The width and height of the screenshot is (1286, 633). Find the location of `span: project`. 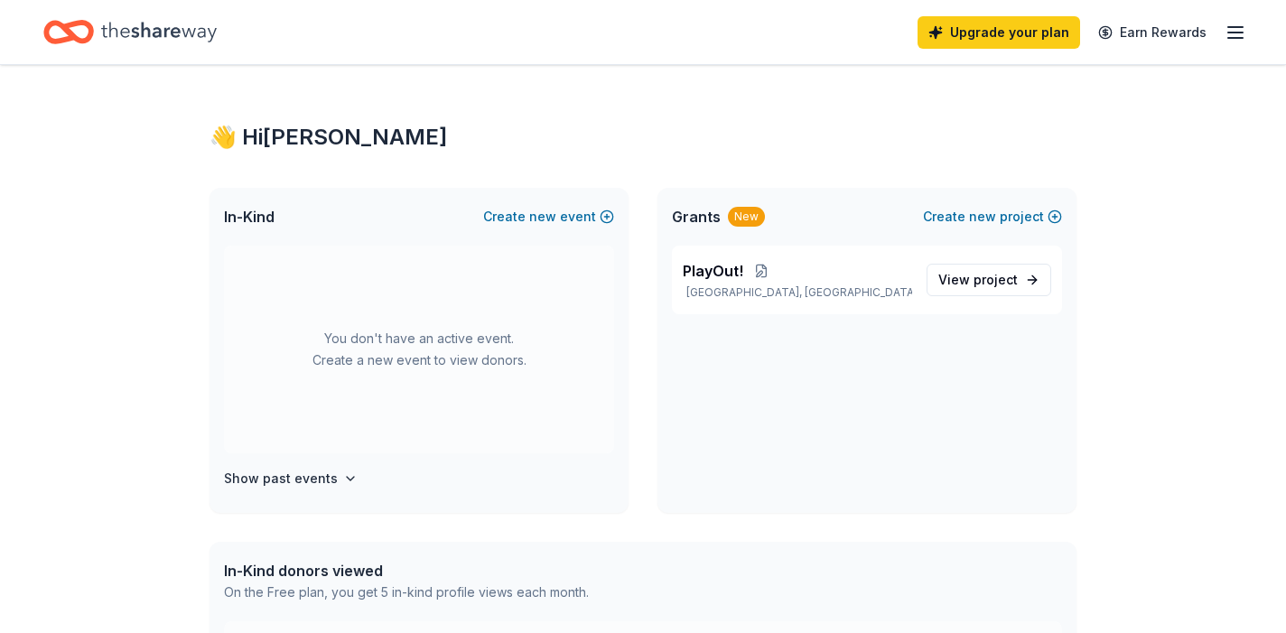

span: project is located at coordinates (995, 279).